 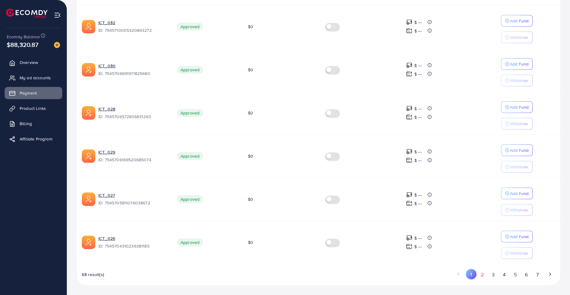 What do you see at coordinates (26, 124) in the screenshot?
I see `span: Billing` at bounding box center [26, 124].